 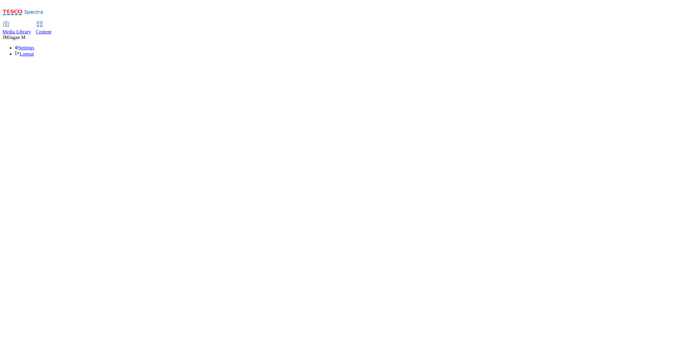 What do you see at coordinates (44, 32) in the screenshot?
I see `span: Content` at bounding box center [44, 32].